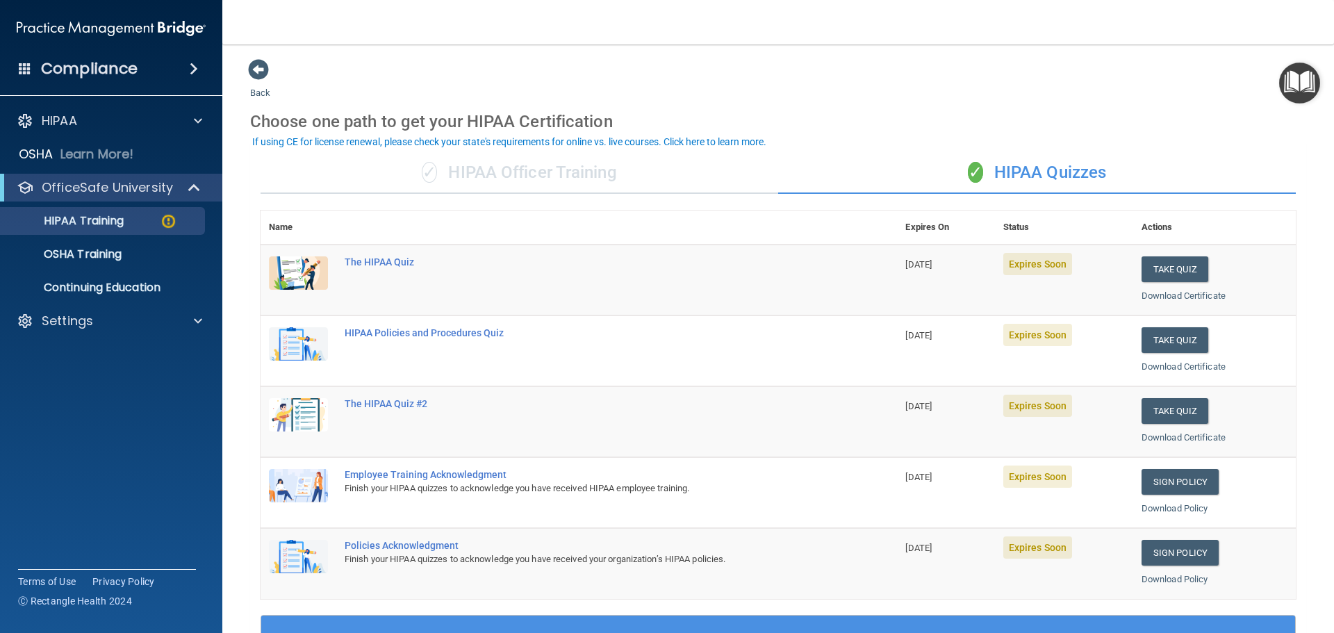  Describe the element at coordinates (586, 488) in the screenshot. I see `div: Finish your HIPAA quizzes to acknowledge you have received HIPAA employee training.` at that location.